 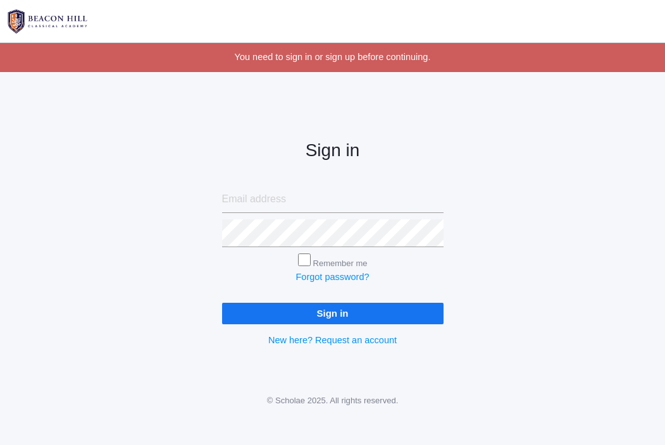 I want to click on h2: Sign in, so click(x=333, y=151).